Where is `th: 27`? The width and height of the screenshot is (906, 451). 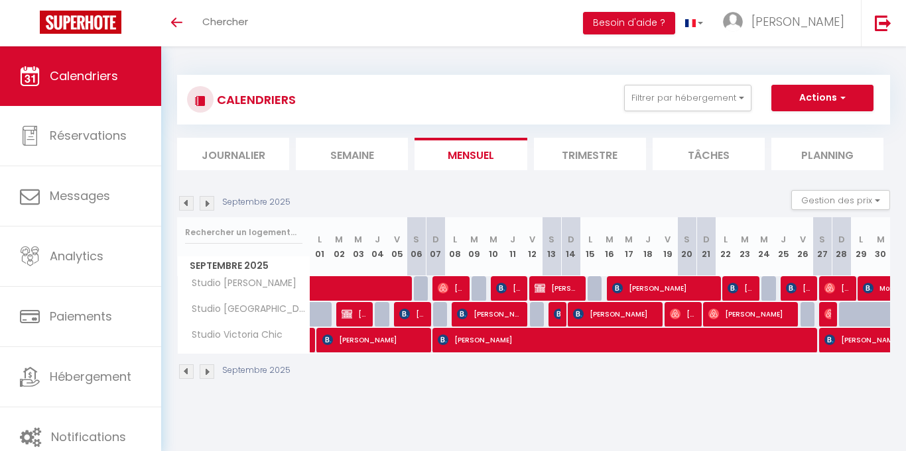 th: 27 is located at coordinates (821, 247).